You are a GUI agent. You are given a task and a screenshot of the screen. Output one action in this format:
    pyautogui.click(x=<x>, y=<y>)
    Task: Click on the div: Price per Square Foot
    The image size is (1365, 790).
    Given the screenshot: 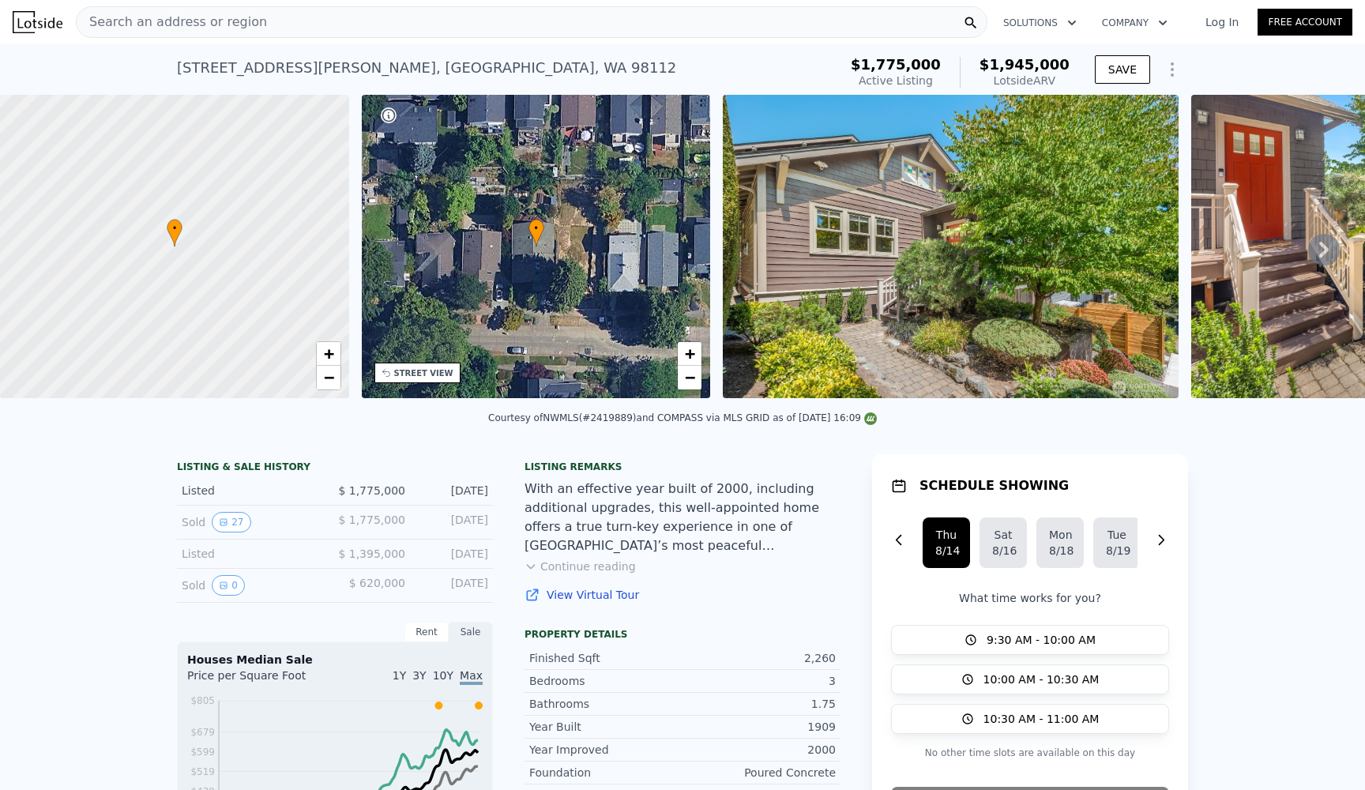 What is the action you would take?
    pyautogui.click(x=261, y=680)
    